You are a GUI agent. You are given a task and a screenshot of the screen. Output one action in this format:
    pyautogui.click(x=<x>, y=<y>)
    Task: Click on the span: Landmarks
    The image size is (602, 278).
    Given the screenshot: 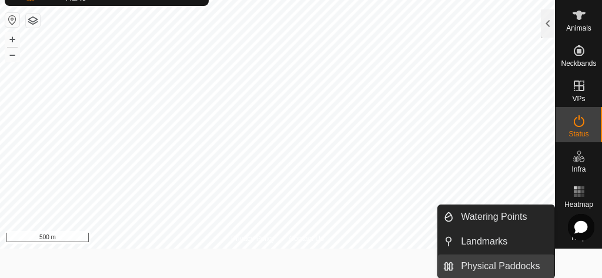 What is the action you would take?
    pyautogui.click(x=484, y=242)
    